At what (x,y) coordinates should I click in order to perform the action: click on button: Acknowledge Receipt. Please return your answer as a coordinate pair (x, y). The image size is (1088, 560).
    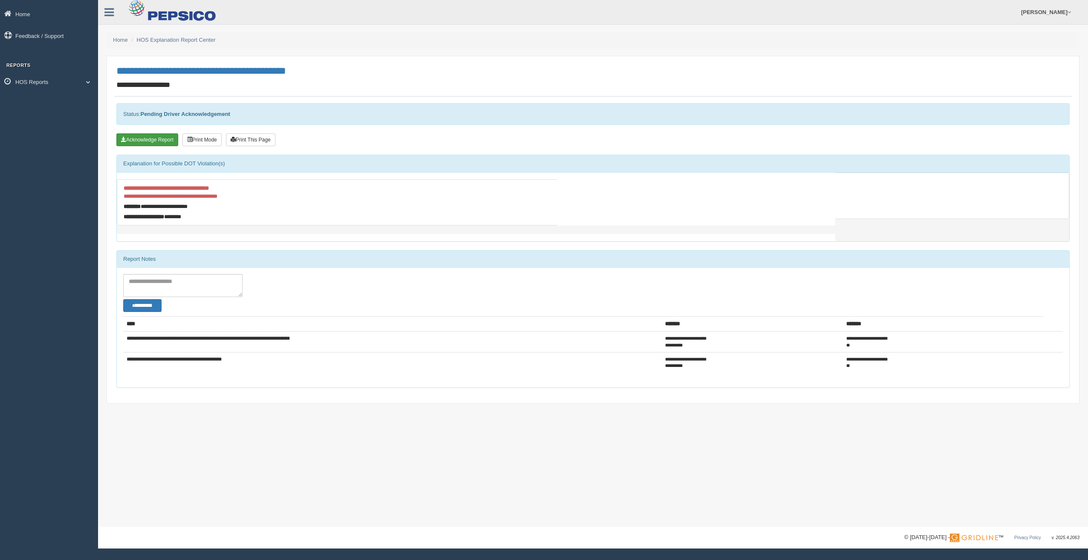
    Looking at the image, I should click on (147, 140).